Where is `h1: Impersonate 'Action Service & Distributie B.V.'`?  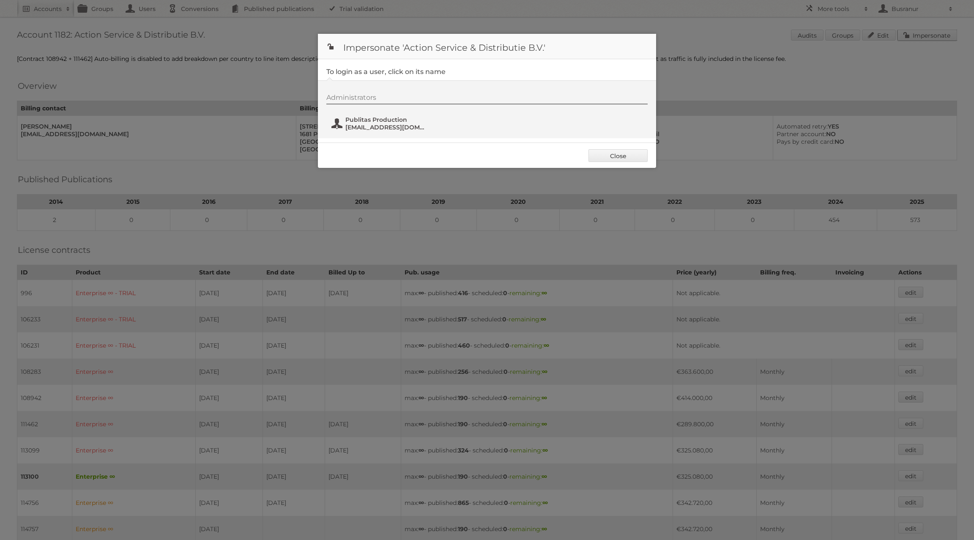 h1: Impersonate 'Action Service & Distributie B.V.' is located at coordinates (487, 46).